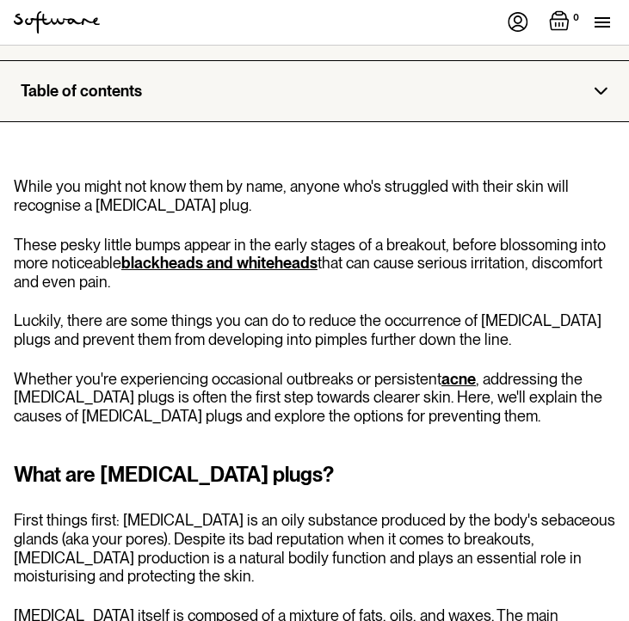 The height and width of the screenshot is (621, 629). Describe the element at coordinates (459, 379) in the screenshot. I see `a: acne` at that location.